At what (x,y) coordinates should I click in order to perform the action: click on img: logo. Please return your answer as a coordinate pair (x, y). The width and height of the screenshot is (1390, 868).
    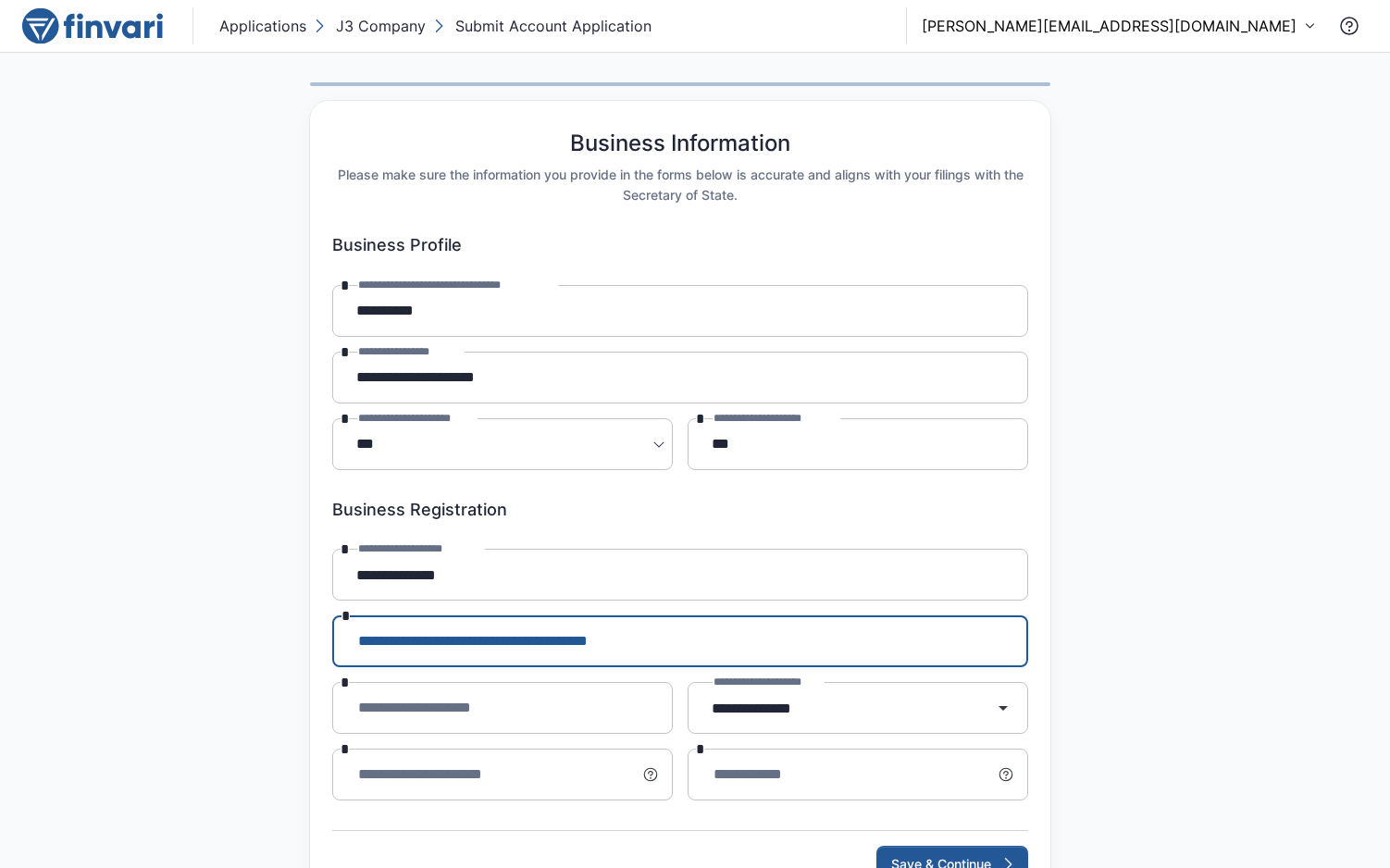
    Looking at the image, I should click on (93, 26).